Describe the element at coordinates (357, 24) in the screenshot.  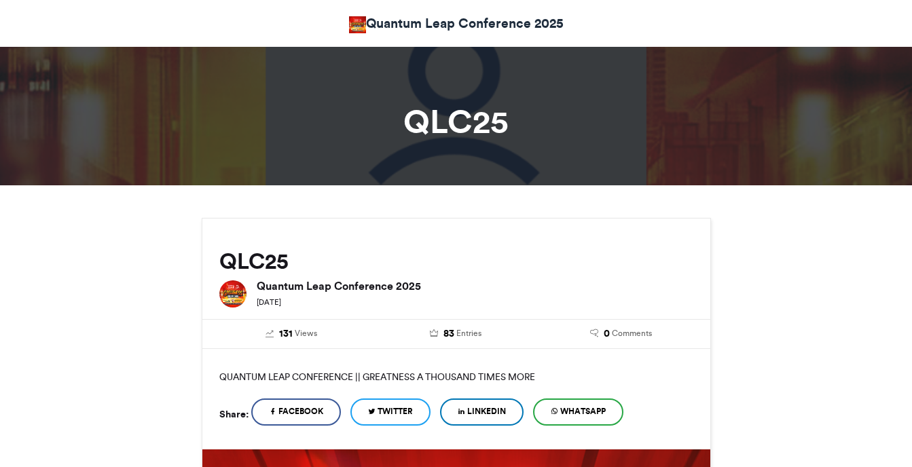
I see `img: QLC 2025` at that location.